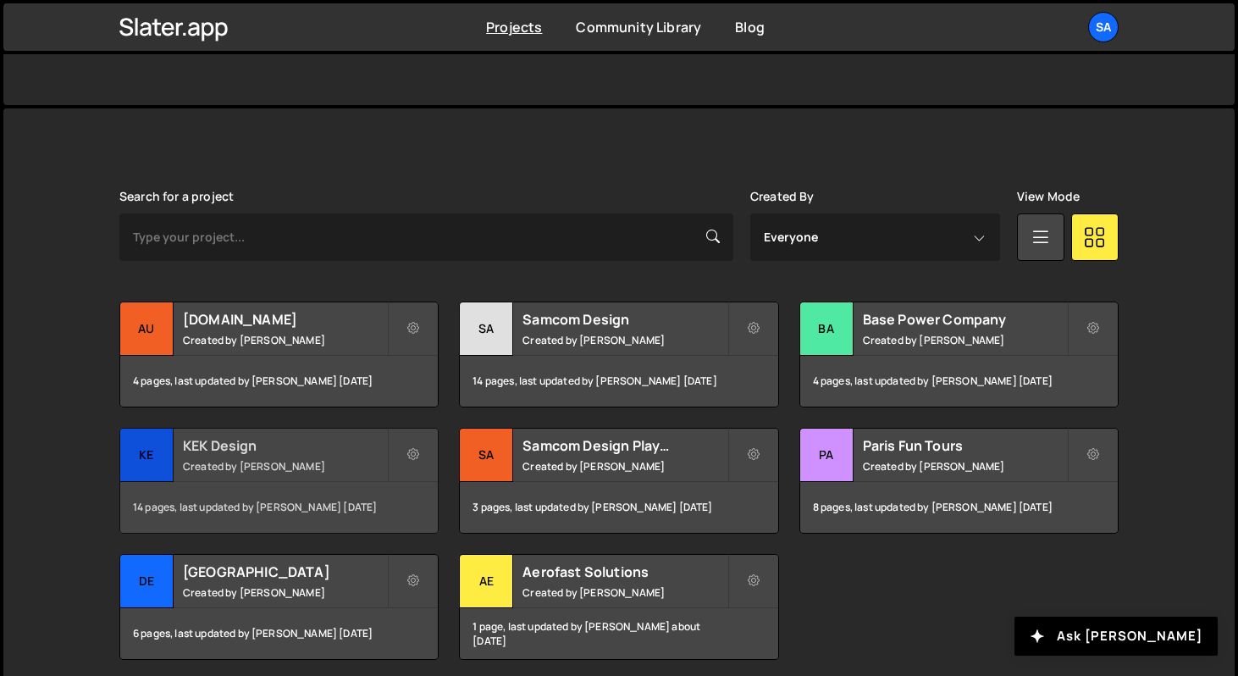 The width and height of the screenshot is (1238, 676). I want to click on div: De, so click(146, 581).